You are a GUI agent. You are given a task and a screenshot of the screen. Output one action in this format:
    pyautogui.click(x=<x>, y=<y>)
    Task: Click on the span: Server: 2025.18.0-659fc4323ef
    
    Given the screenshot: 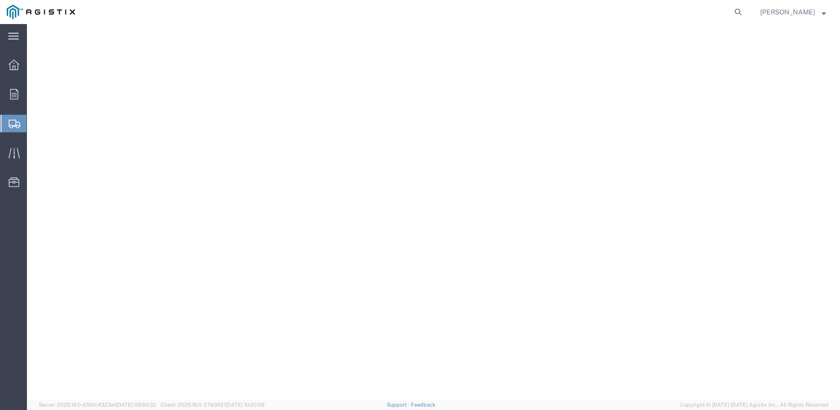 What is the action you would take?
    pyautogui.click(x=97, y=405)
    